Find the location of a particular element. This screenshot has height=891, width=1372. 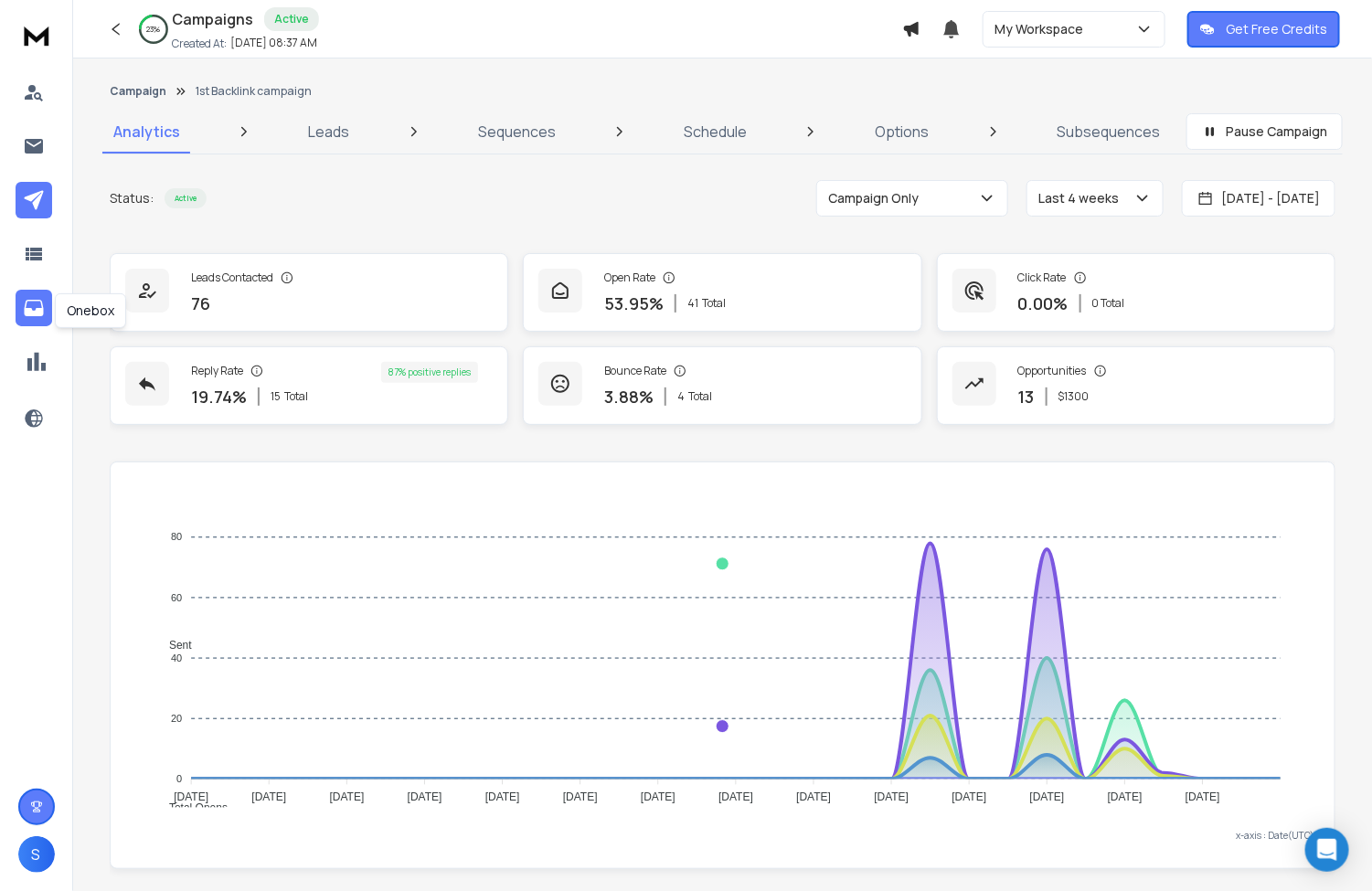

p: Sequences is located at coordinates (517, 131).